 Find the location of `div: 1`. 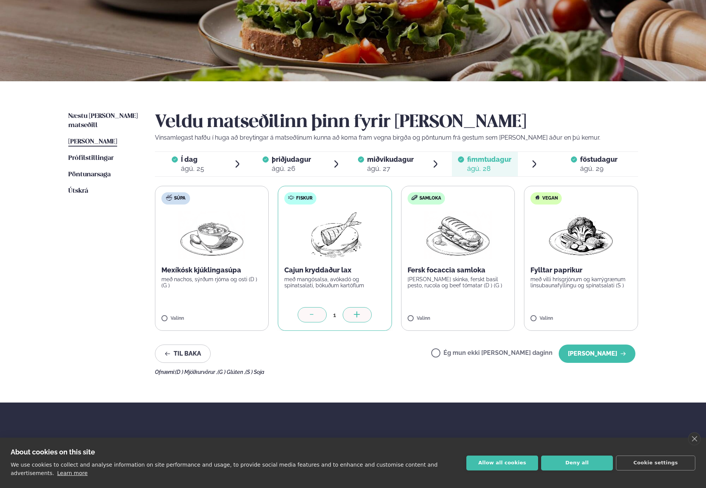

div: 1 is located at coordinates (335, 315).